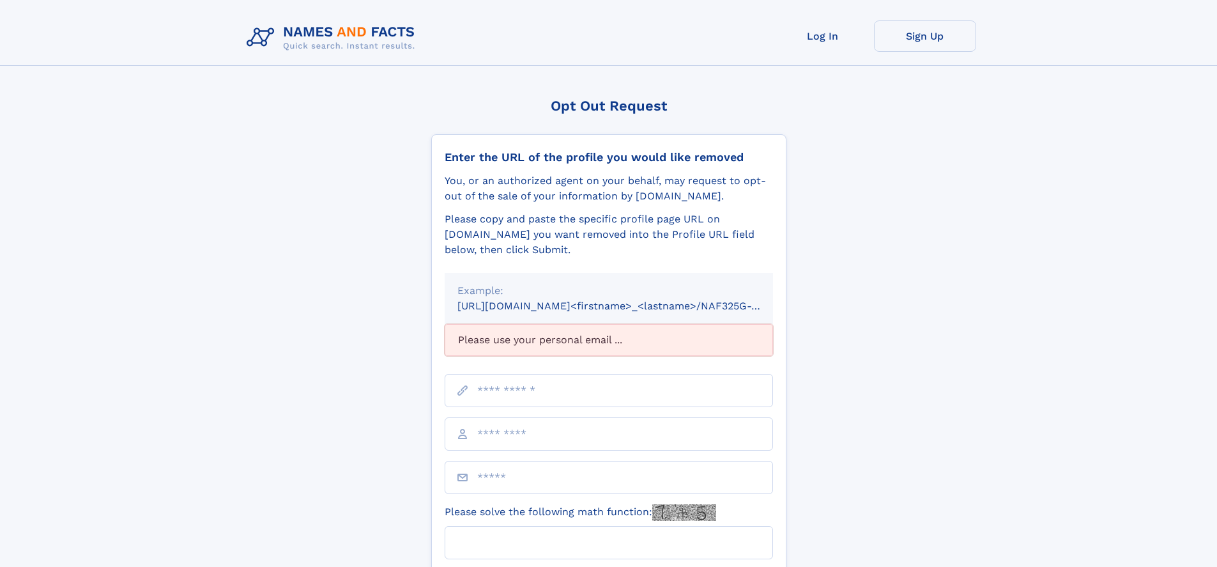  What do you see at coordinates (609, 340) in the screenshot?
I see `div: Please use your personal email ...` at bounding box center [609, 340].